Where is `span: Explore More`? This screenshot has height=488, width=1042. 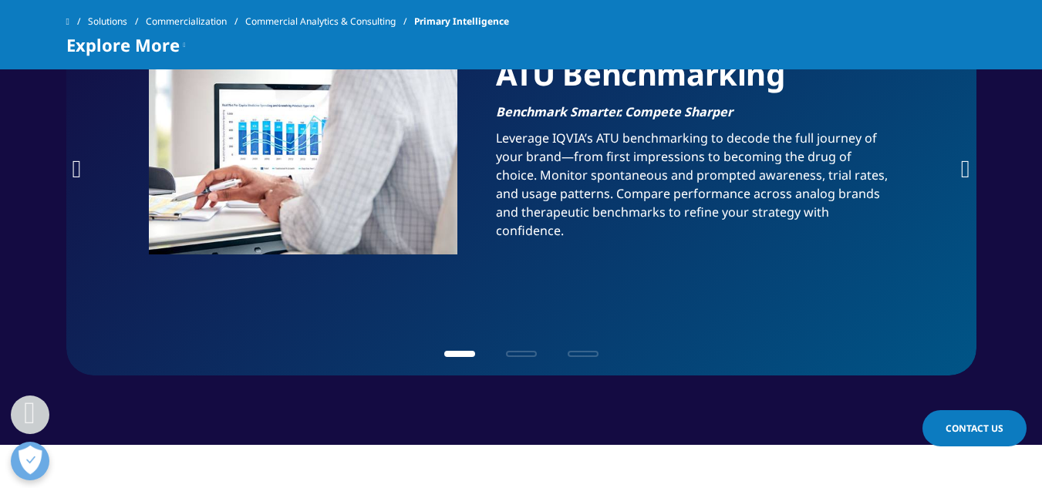
span: Explore More is located at coordinates (123, 45).